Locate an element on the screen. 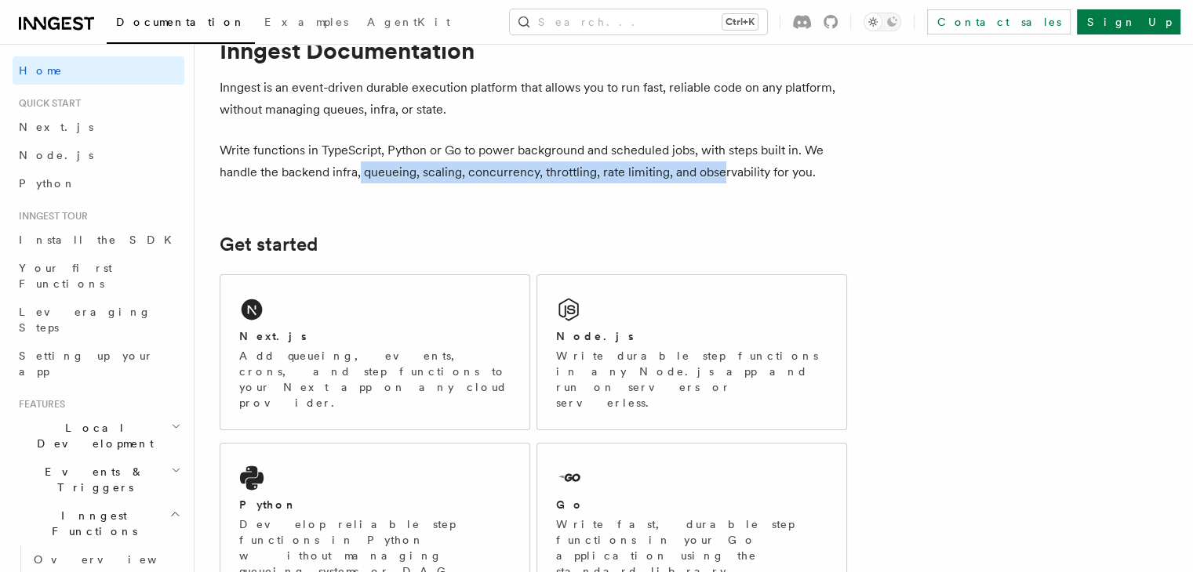 The image size is (1193, 572). span: Your first Functions is located at coordinates (65, 276).